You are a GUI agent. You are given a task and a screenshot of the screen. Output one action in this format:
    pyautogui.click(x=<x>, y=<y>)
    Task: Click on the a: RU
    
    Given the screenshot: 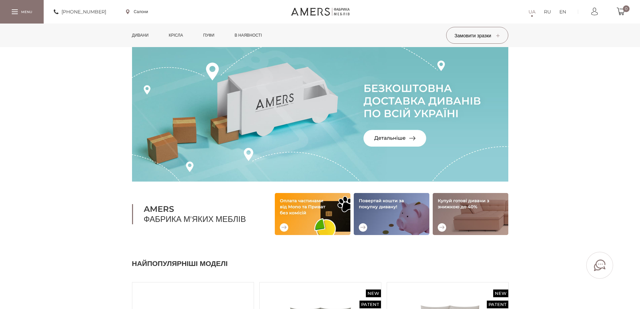 What is the action you would take?
    pyautogui.click(x=547, y=12)
    